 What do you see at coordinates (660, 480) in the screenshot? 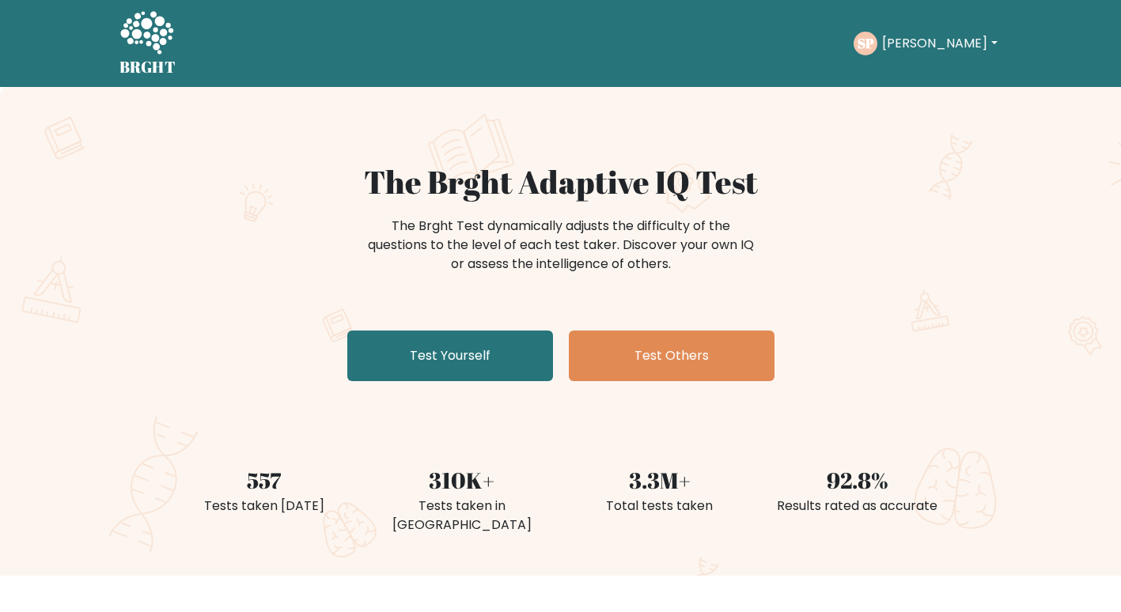
I see `div: 3.3M+` at bounding box center [660, 480].